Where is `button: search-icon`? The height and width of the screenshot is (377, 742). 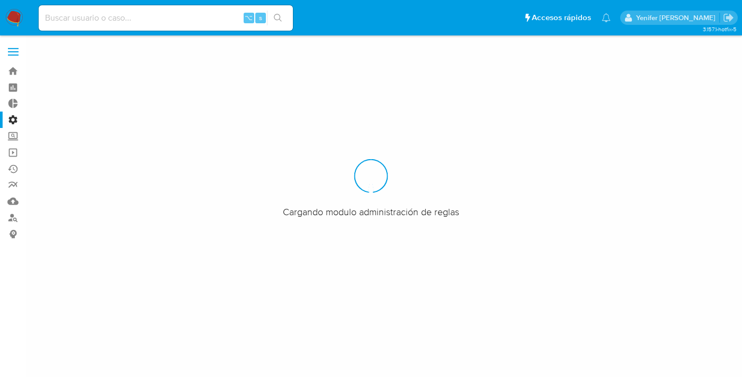 button: search-icon is located at coordinates (277, 18).